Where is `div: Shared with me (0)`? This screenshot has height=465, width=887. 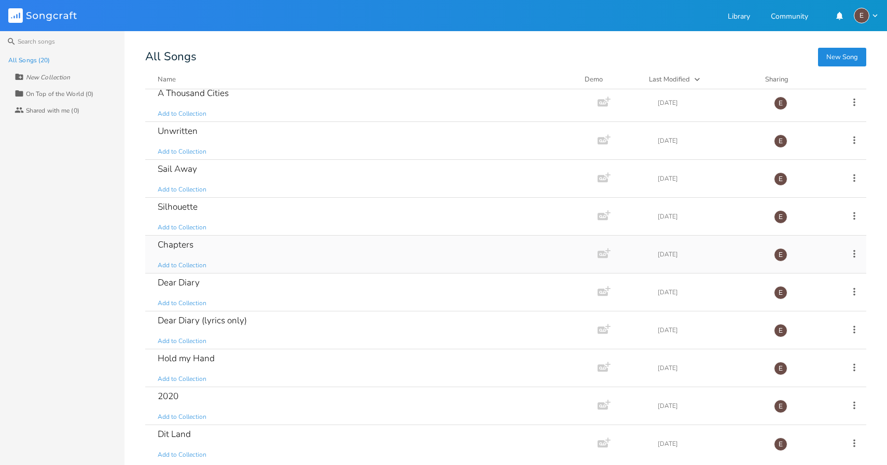
div: Shared with me (0) is located at coordinates (52, 110).